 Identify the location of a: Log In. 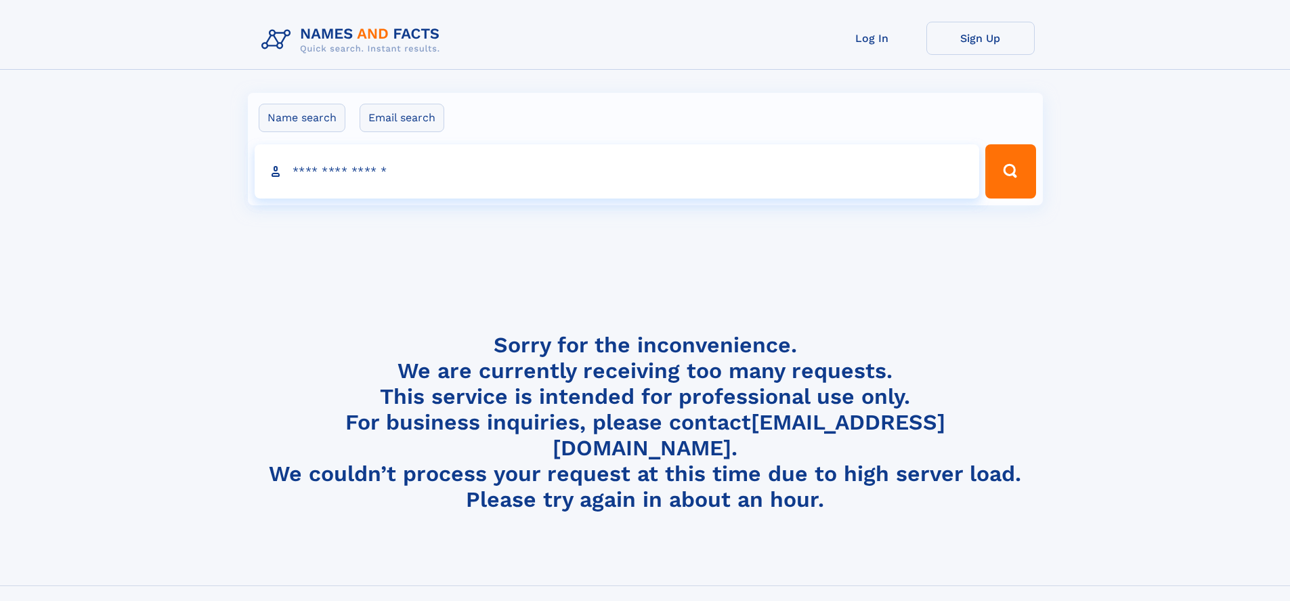
(872, 38).